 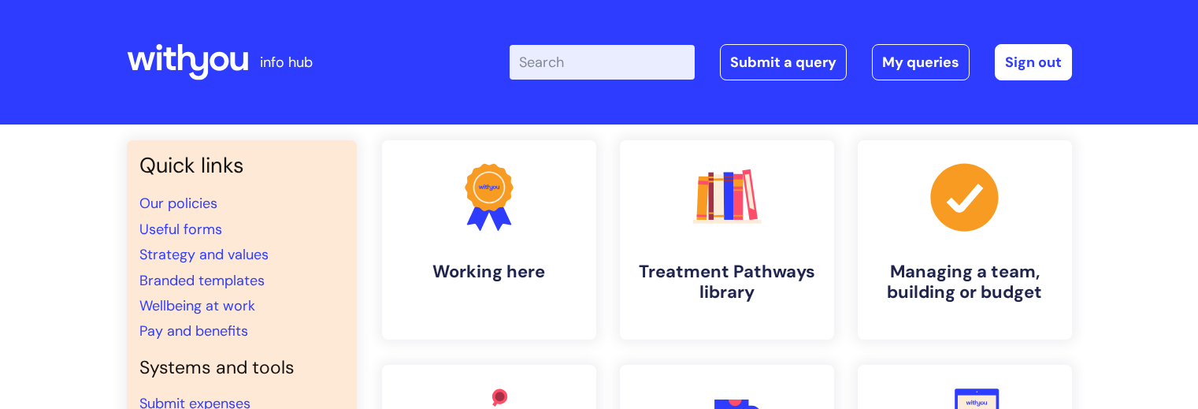 What do you see at coordinates (178, 203) in the screenshot?
I see `a: Our policies` at bounding box center [178, 203].